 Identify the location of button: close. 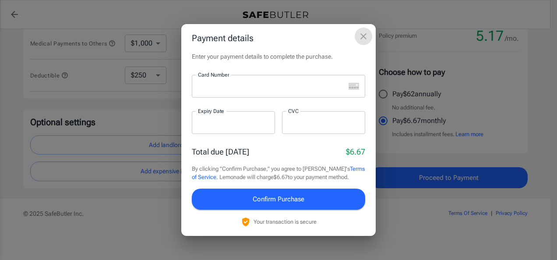
(363, 36).